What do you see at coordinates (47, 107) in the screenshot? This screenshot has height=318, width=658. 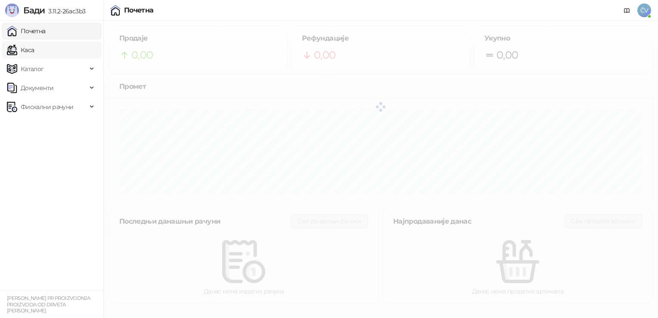 I see `span: Фискални рачуни` at bounding box center [47, 107].